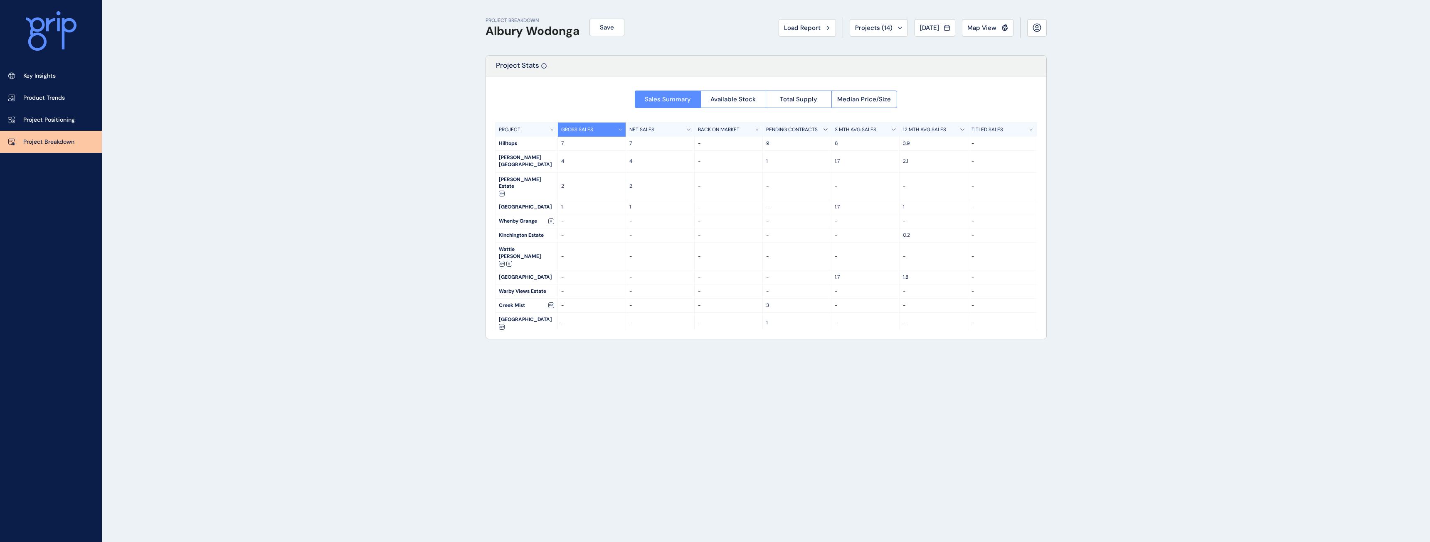 This screenshot has width=1430, height=542. What do you see at coordinates (933, 161) in the screenshot?
I see `p: 2.1` at bounding box center [933, 161].